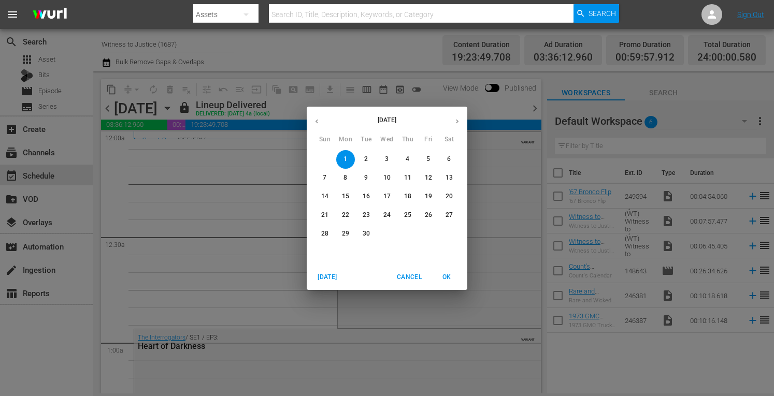 This screenshot has height=396, width=774. I want to click on p: 15, so click(346, 196).